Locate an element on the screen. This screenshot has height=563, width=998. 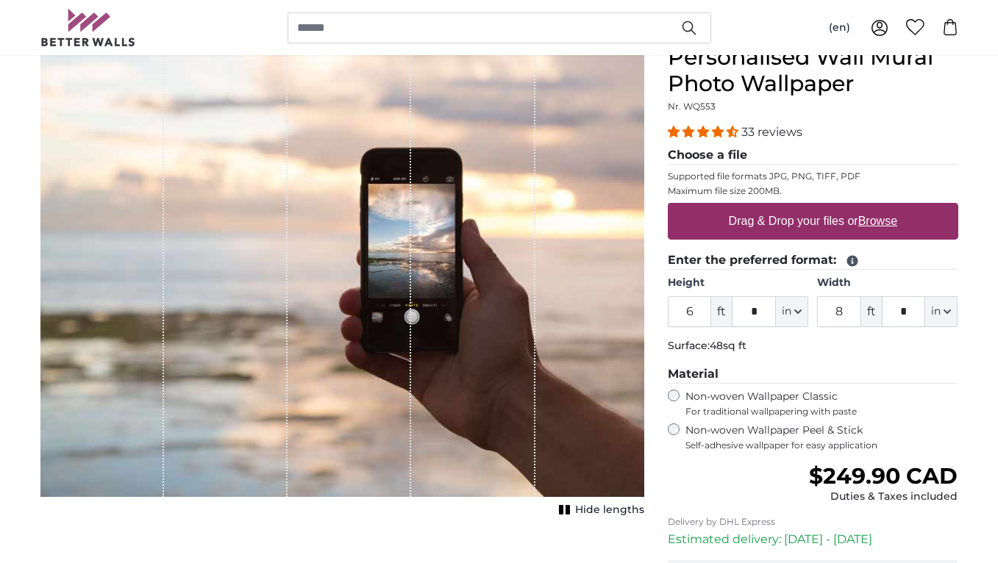
legend: Enter the preferred format: is located at coordinates (813, 260).